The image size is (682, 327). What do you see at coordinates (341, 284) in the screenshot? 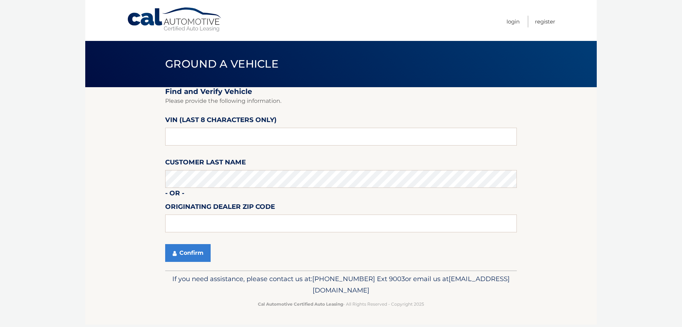
I see `p: If you need assistance, please contact us at: or email us at` at bounding box center [341, 284].